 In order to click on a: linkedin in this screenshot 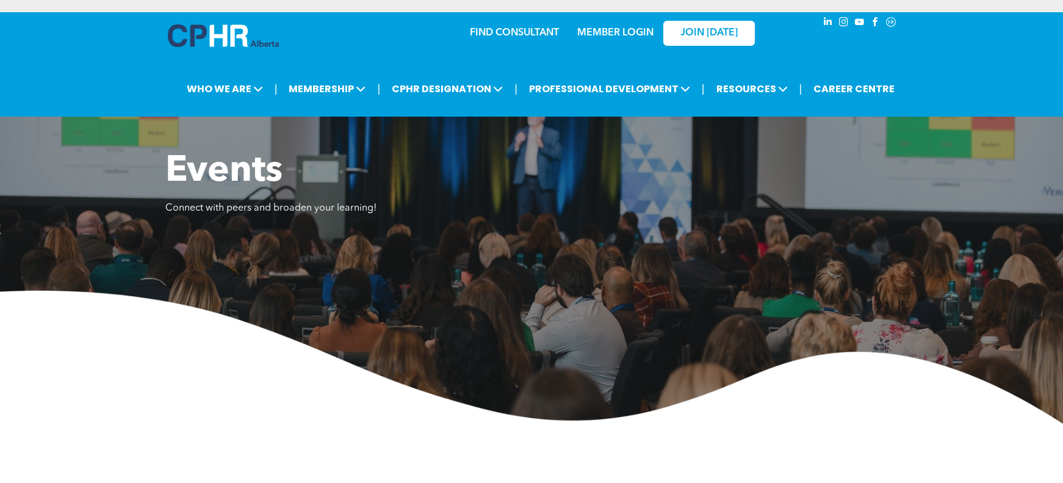, I will do `click(827, 23)`.